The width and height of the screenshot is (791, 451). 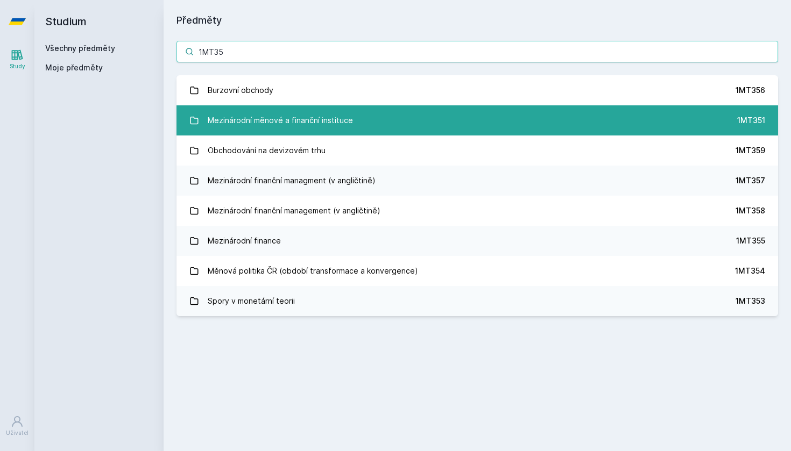 I want to click on span: Moje předměty, so click(x=74, y=68).